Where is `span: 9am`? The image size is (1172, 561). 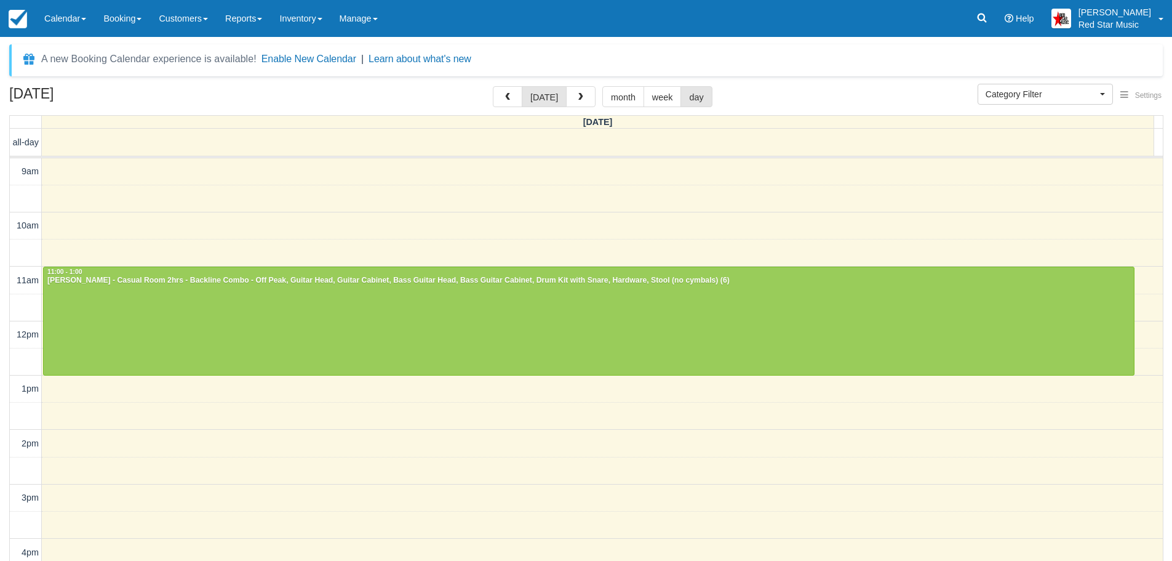
span: 9am is located at coordinates (30, 171).